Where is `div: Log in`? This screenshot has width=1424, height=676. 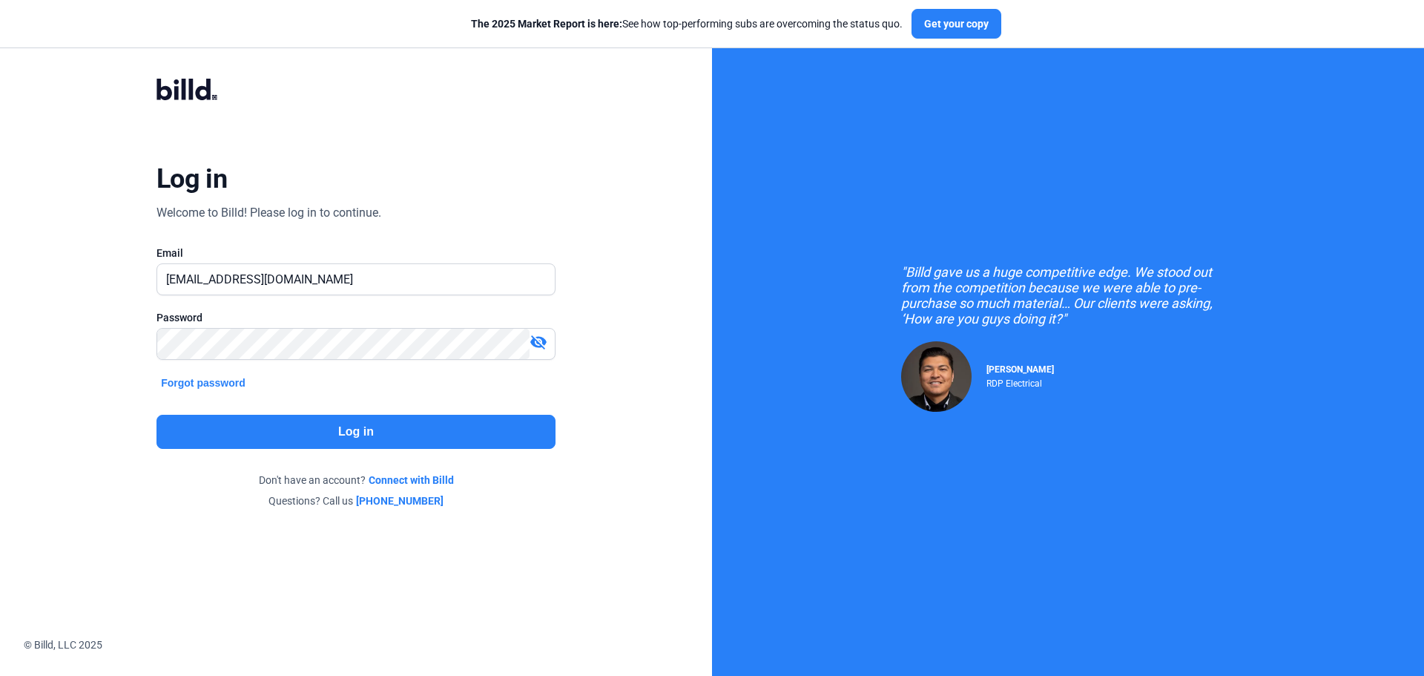
div: Log in is located at coordinates (191, 179).